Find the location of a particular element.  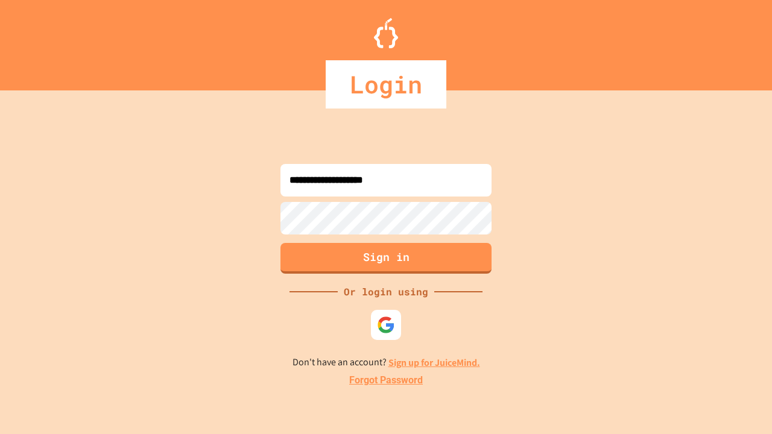

img: Logo.svg is located at coordinates (386, 33).